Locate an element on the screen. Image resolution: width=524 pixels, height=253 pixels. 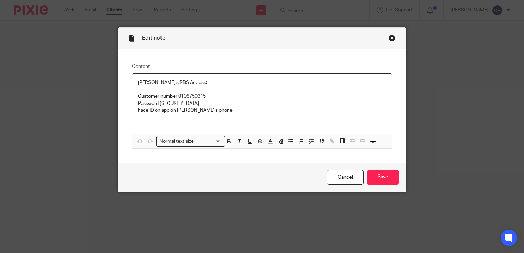
span: Edit note is located at coordinates (154, 38).